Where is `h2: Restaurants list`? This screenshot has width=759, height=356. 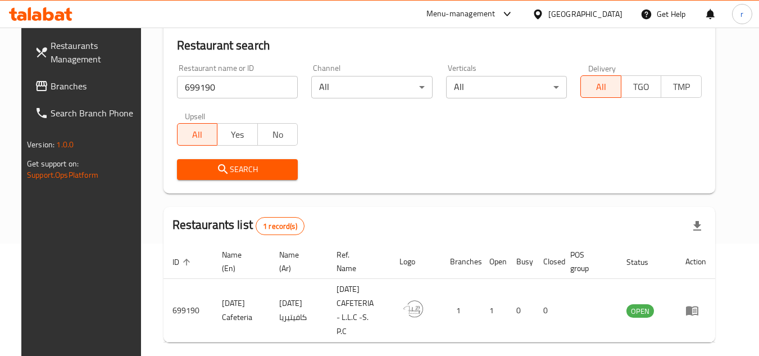
h2: Restaurants list is located at coordinates (238, 225).